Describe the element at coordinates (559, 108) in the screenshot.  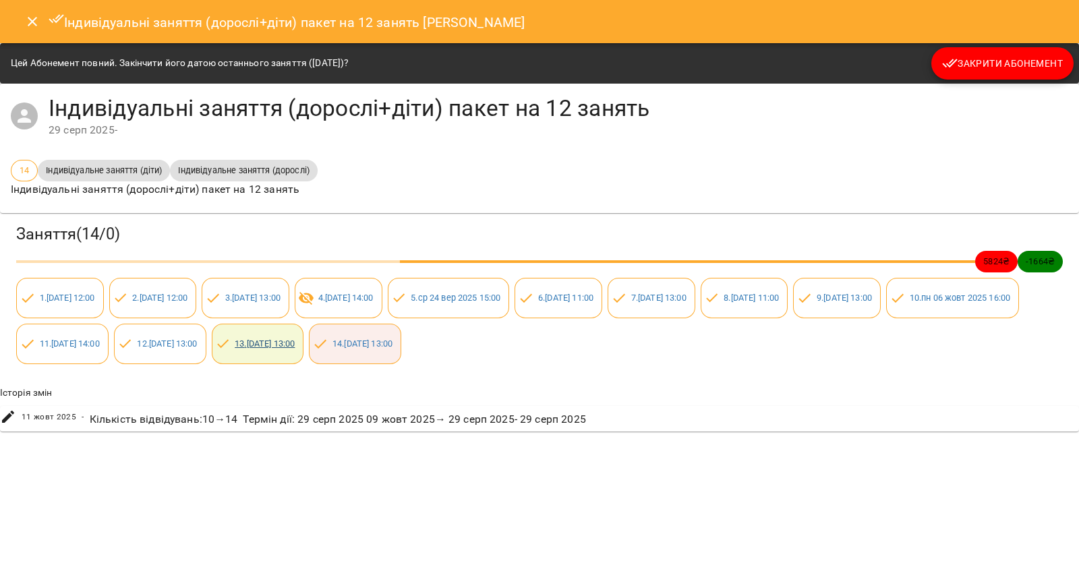
I see `h4: Індивідуальні заняття (дорослі+діти) пакет на 12 занять` at that location.